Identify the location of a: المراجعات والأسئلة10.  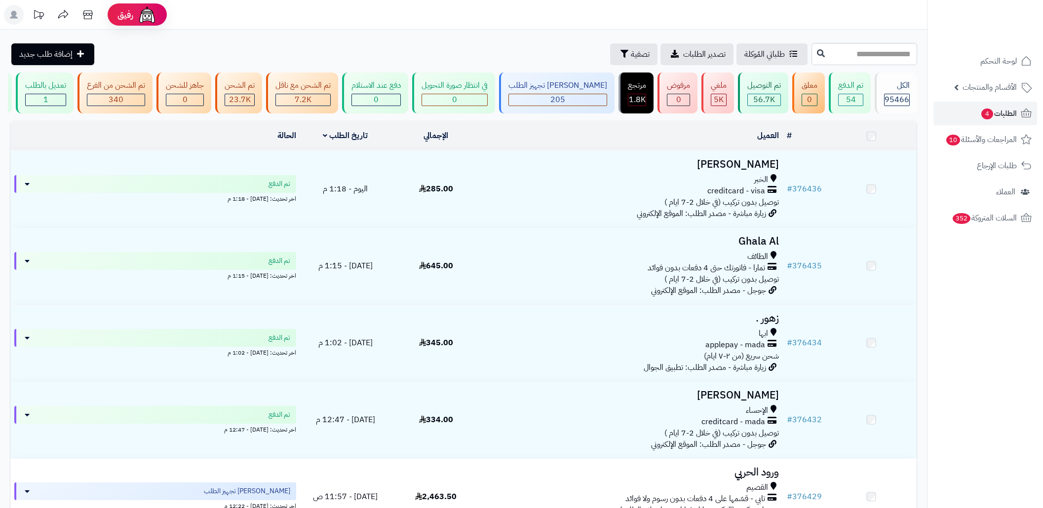
(985, 140).